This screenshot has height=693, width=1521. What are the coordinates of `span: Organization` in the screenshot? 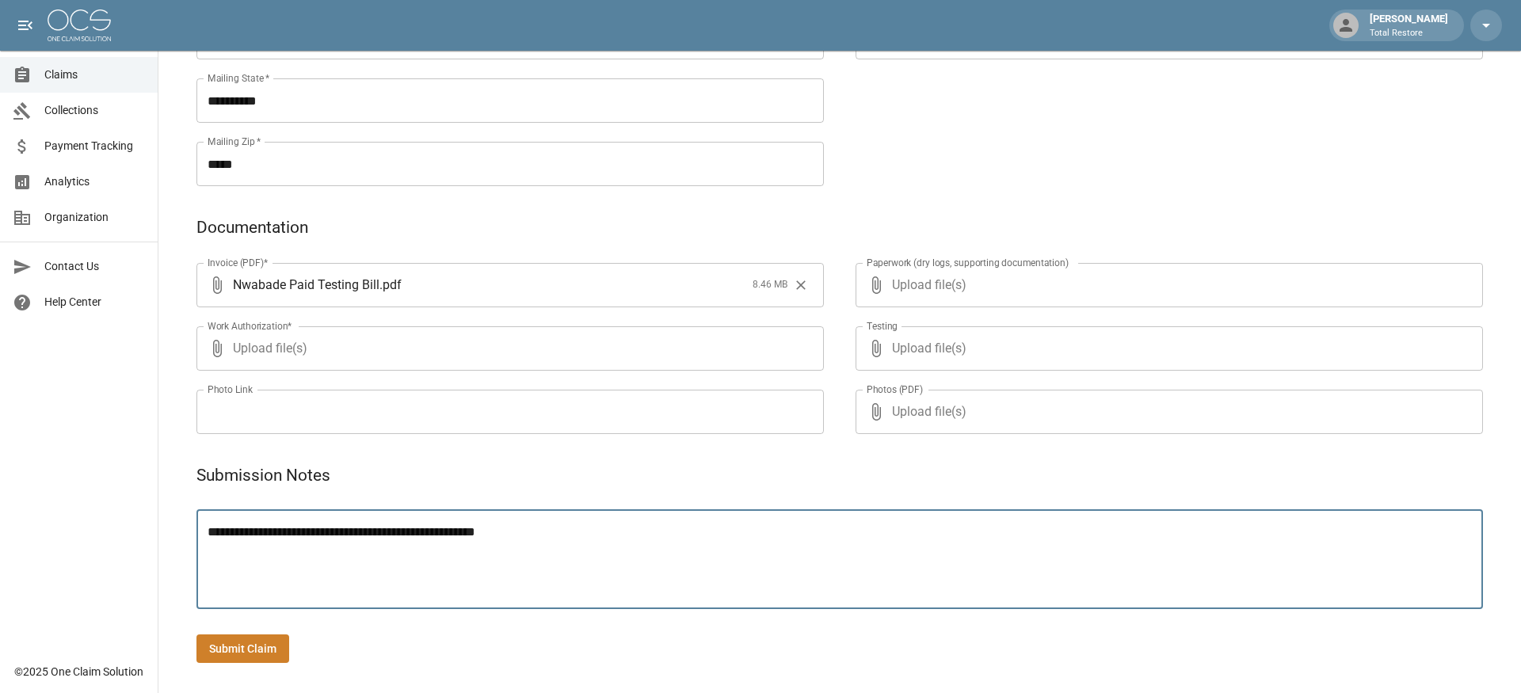 It's located at (94, 217).